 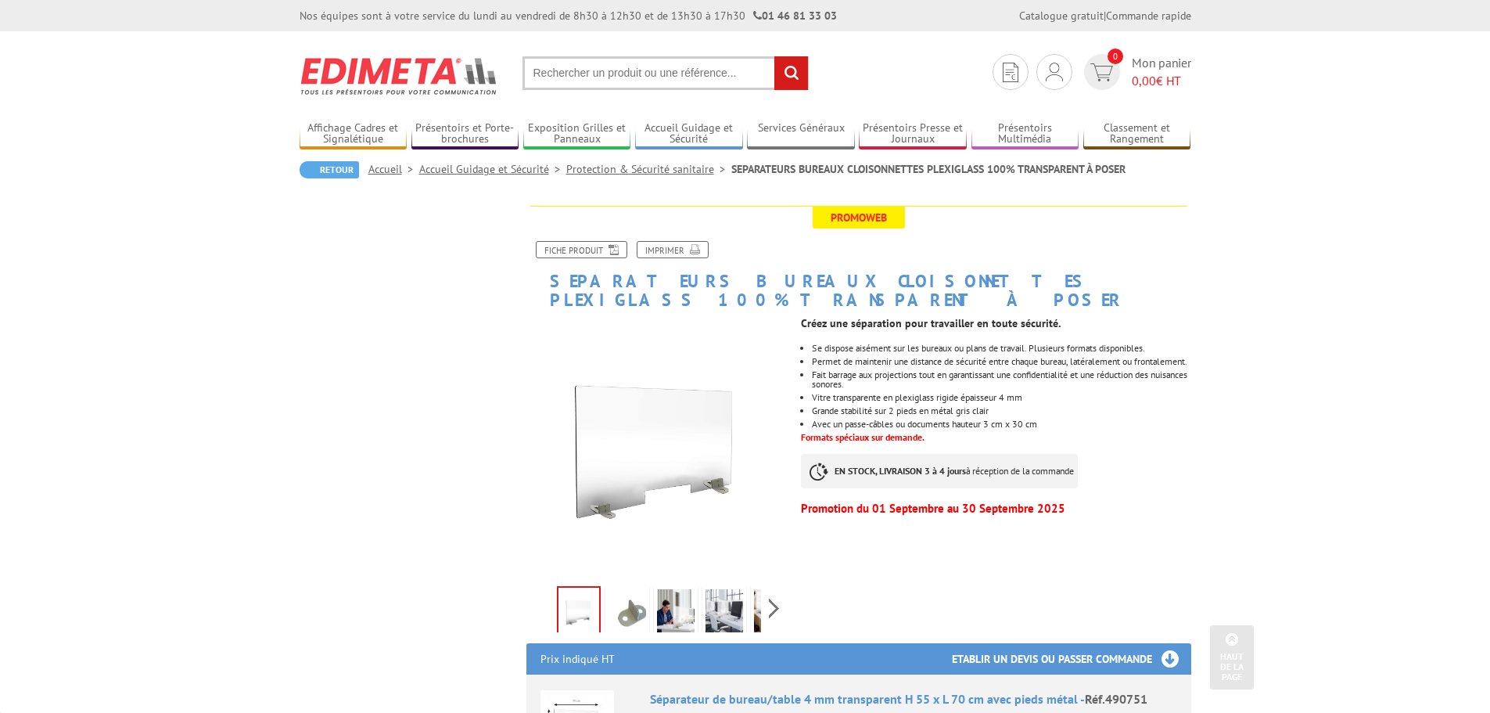 What do you see at coordinates (900, 470) in the screenshot?
I see `strong: EN STOCK, LIVRAISON 3 à 4 jours` at bounding box center [900, 470].